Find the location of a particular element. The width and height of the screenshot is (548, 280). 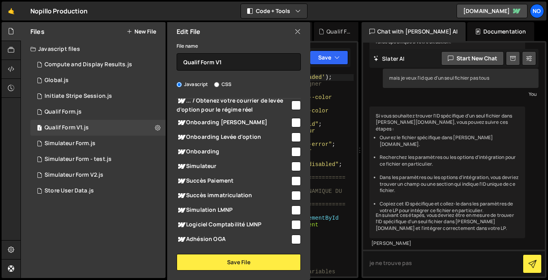

label: File name is located at coordinates (187, 46).